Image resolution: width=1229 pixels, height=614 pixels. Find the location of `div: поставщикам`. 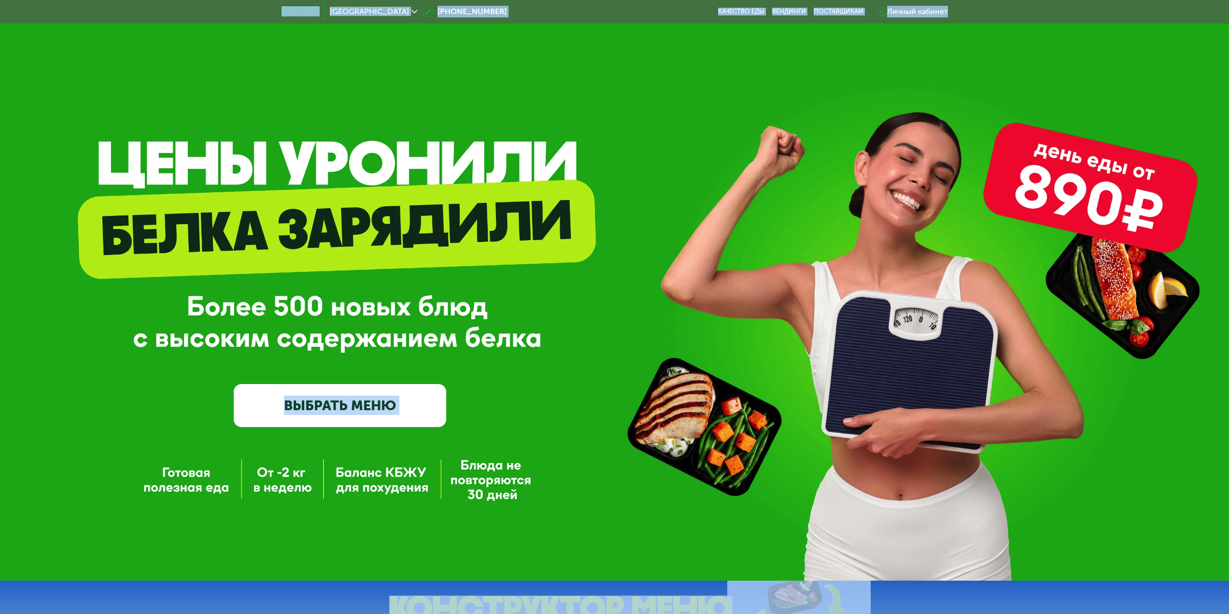

div: поставщикам is located at coordinates (839, 12).